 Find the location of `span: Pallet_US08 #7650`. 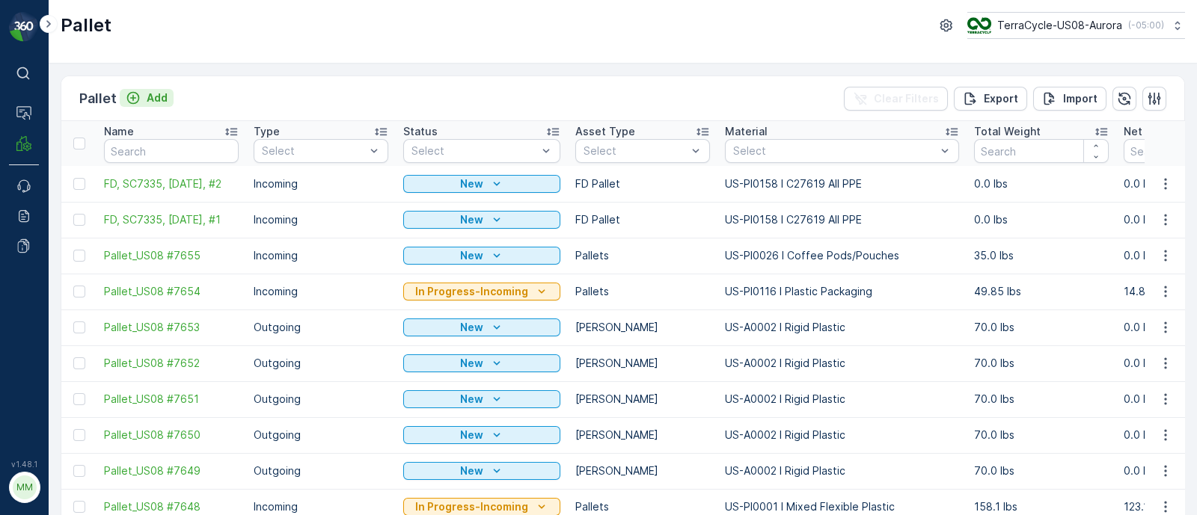

span: Pallet_US08 #7650 is located at coordinates (171, 435).